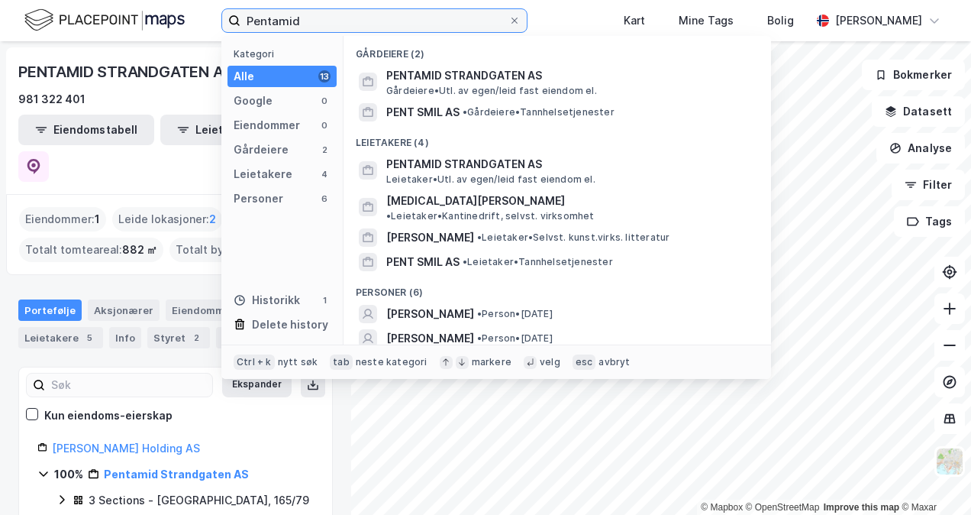  What do you see at coordinates (261, 150) in the screenshot?
I see `div: Gårdeiere` at bounding box center [261, 150].